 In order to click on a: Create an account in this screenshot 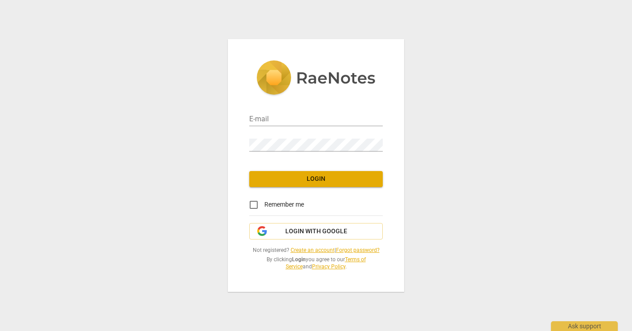, I will do `click(312, 250)`.